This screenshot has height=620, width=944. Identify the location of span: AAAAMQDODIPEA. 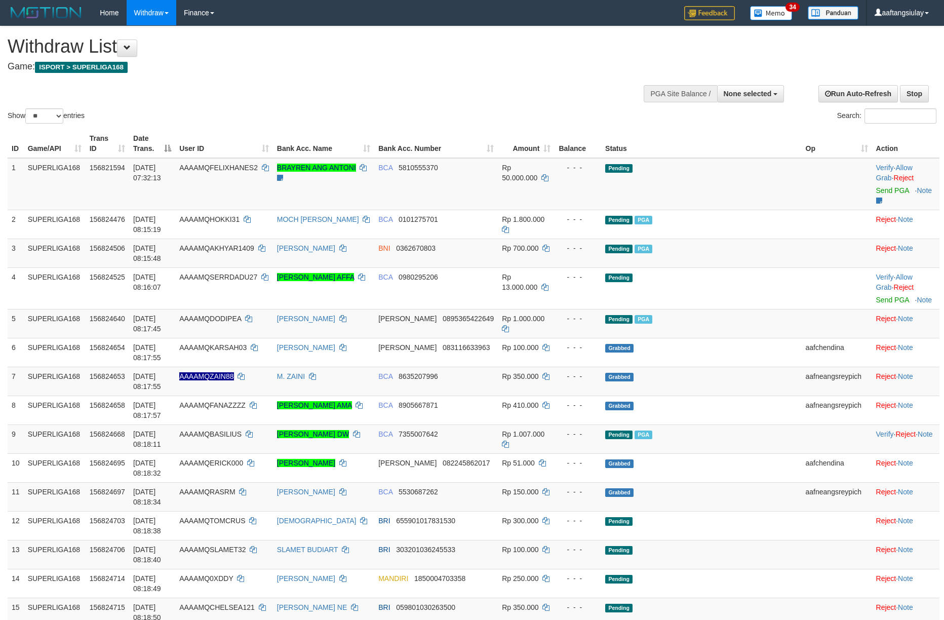
(210, 318).